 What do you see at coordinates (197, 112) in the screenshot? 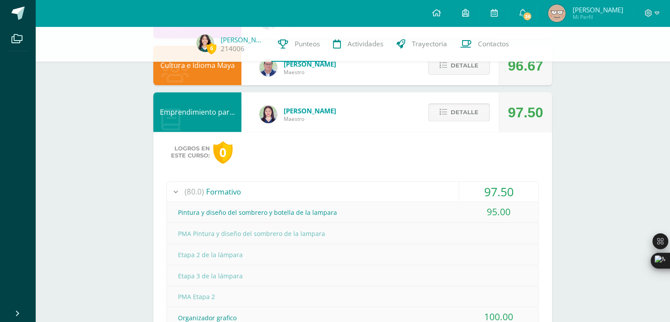
I see `div: Emprendimiento para la Productividad` at bounding box center [197, 112].